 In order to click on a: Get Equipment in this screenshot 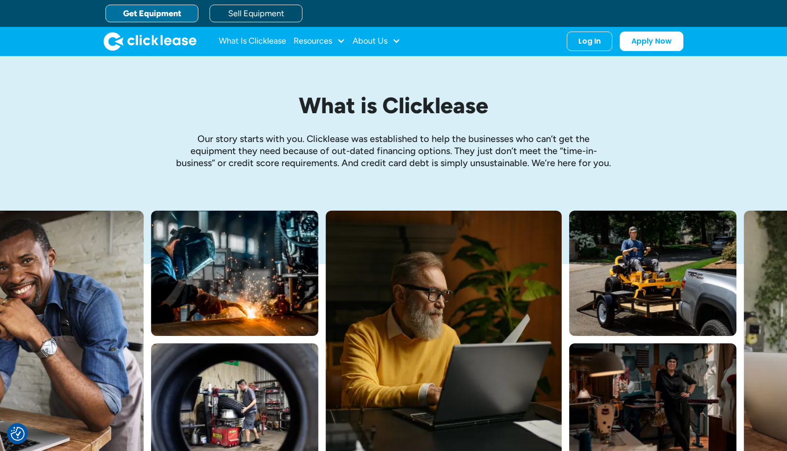, I will do `click(152, 13)`.